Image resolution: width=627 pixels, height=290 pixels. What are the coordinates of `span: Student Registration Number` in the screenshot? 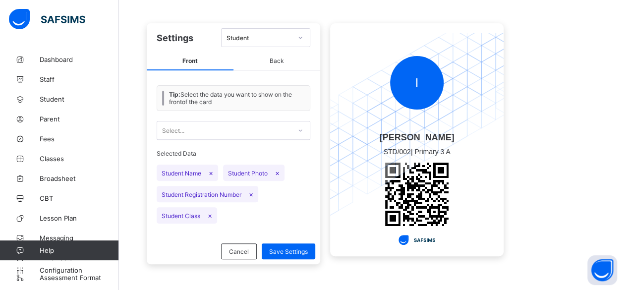 It's located at (207, 194).